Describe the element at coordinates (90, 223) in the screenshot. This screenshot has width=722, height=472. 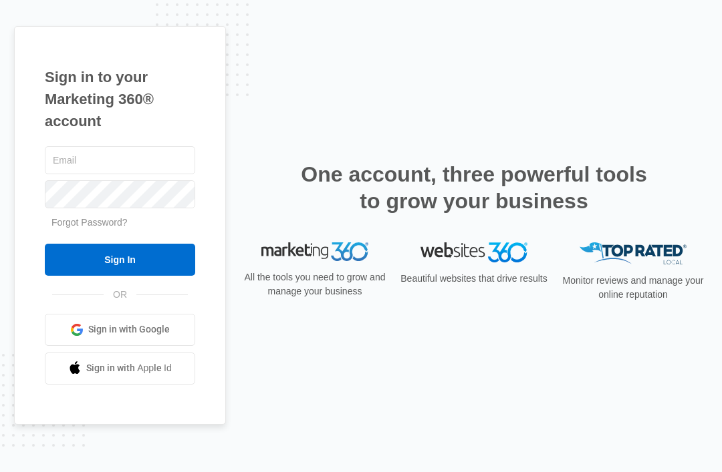
I see `a: Forgot Password?` at that location.